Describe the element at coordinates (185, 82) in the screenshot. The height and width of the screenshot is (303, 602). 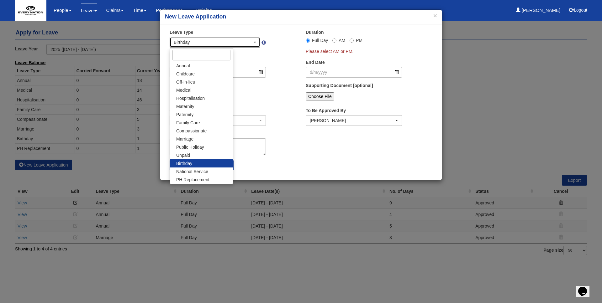
I see `span: Off-in-lieu` at that location.